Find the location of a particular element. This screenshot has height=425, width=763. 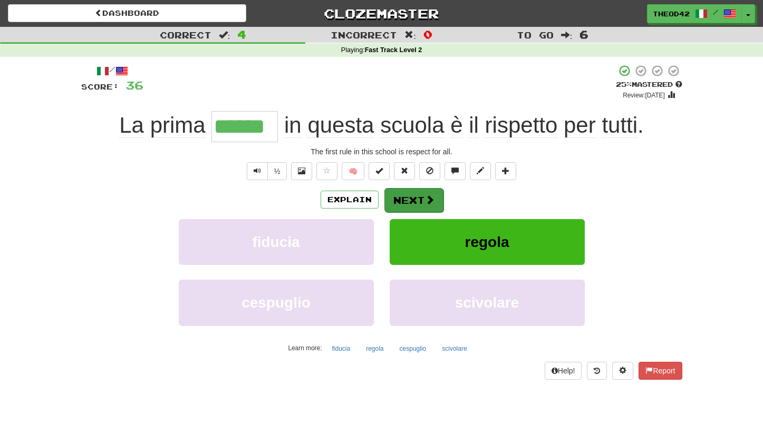

span: il is located at coordinates (473, 125).